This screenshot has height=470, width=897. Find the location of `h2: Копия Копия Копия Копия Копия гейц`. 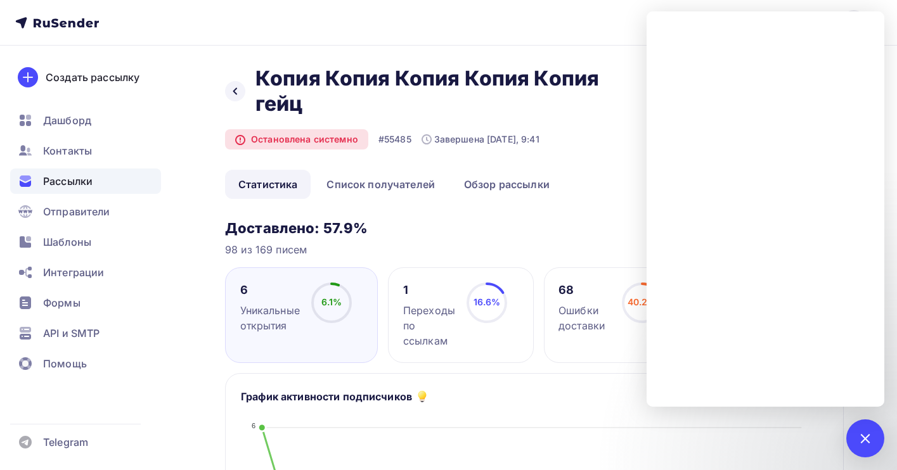

h2: Копия Копия Копия Копия Копия гейц is located at coordinates (447, 91).